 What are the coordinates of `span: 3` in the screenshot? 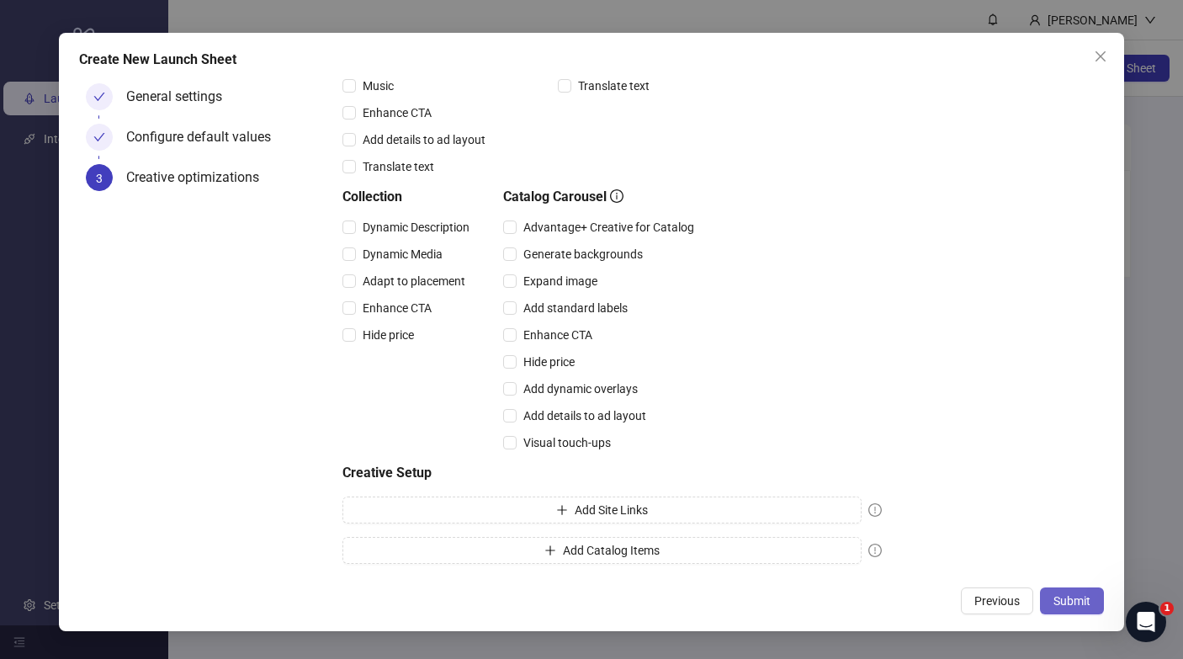 It's located at (99, 178).